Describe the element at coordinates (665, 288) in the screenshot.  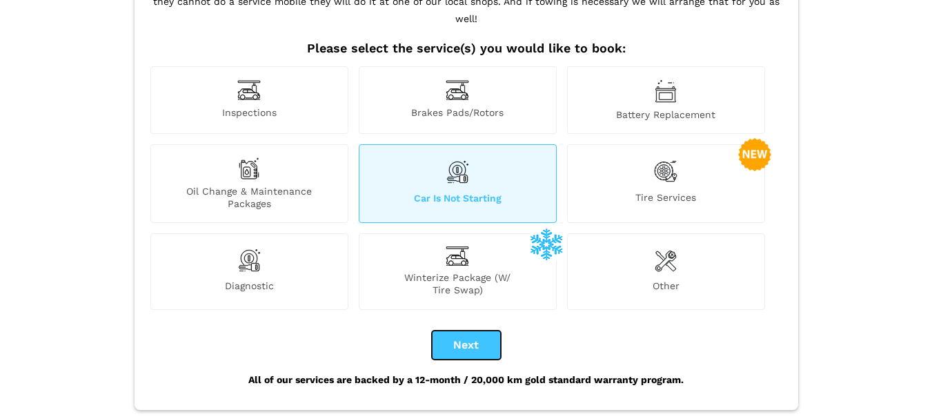
I see `span: Other` at that location.